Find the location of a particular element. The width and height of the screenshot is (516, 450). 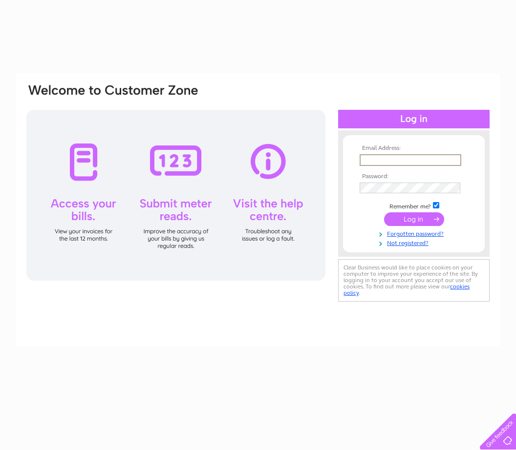

a: Not registered? is located at coordinates (415, 242).